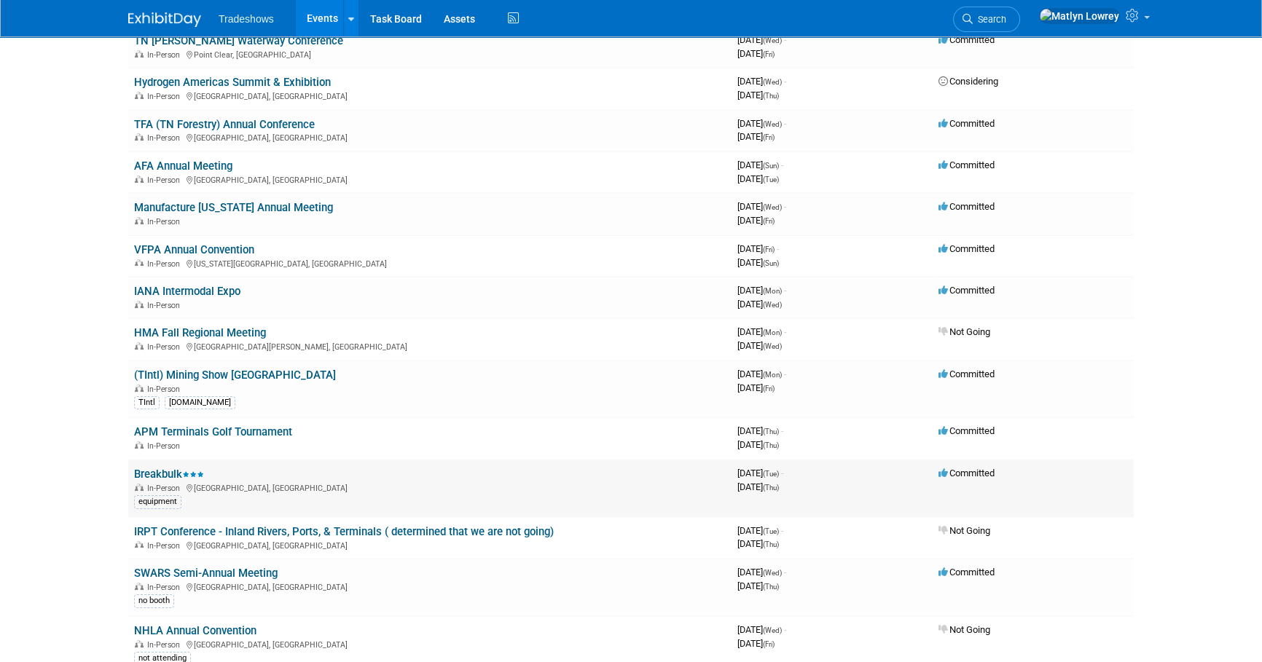 Image resolution: width=1262 pixels, height=662 pixels. Describe the element at coordinates (146, 403) in the screenshot. I see `div: TIntl` at that location.